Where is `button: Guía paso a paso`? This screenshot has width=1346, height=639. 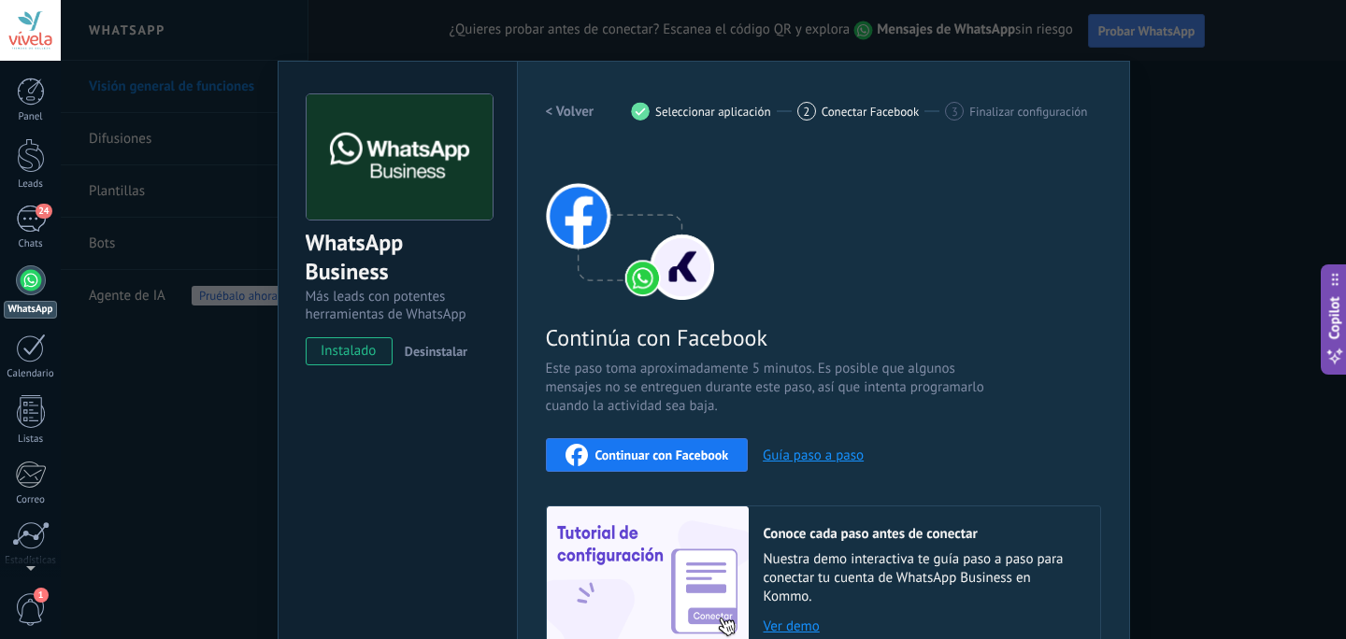
button: Guía paso a paso is located at coordinates (813, 455).